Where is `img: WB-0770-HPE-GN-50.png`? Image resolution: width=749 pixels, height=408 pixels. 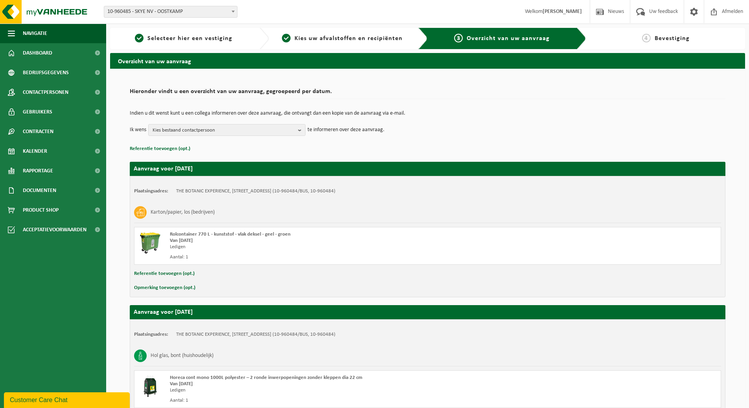 img: WB-0770-HPE-GN-50.png is located at coordinates (150, 243).